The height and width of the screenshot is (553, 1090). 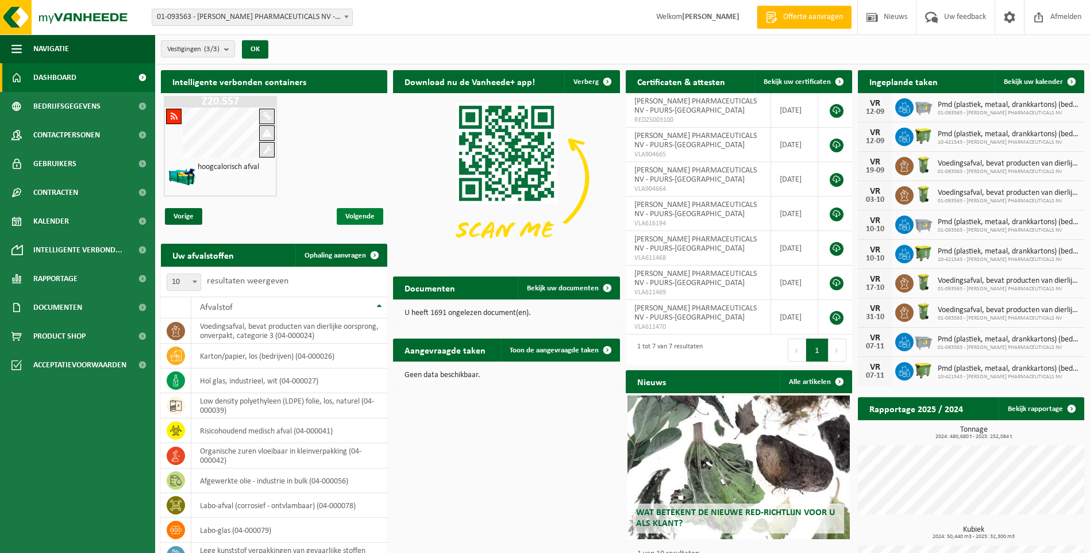 I want to click on span: Kalender, so click(x=51, y=221).